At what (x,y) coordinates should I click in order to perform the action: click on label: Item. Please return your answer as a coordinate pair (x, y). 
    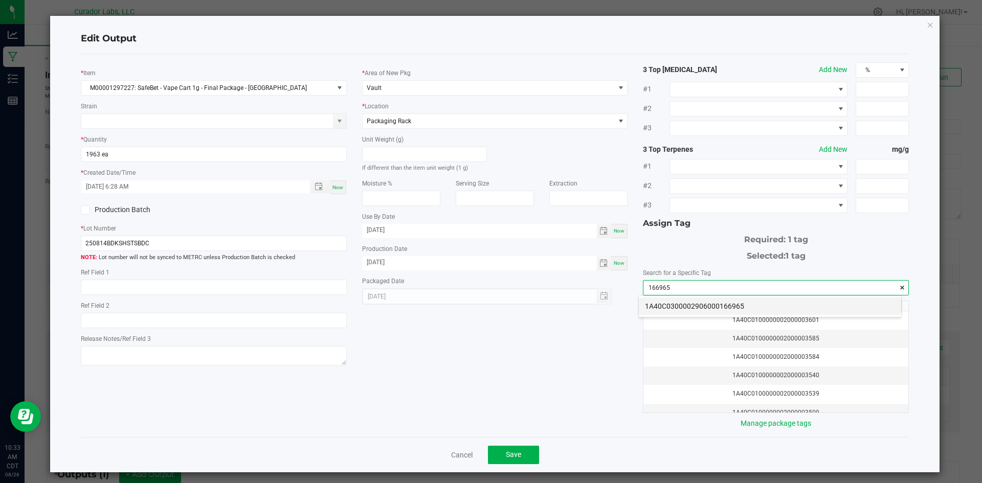
    Looking at the image, I should click on (90, 73).